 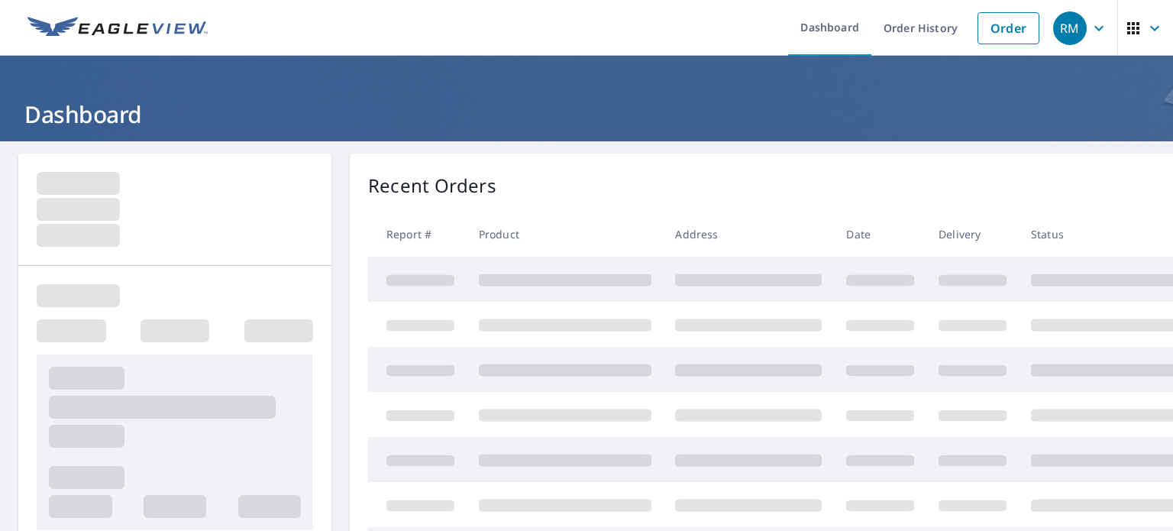 What do you see at coordinates (432, 186) in the screenshot?
I see `p: Recent Orders` at bounding box center [432, 186].